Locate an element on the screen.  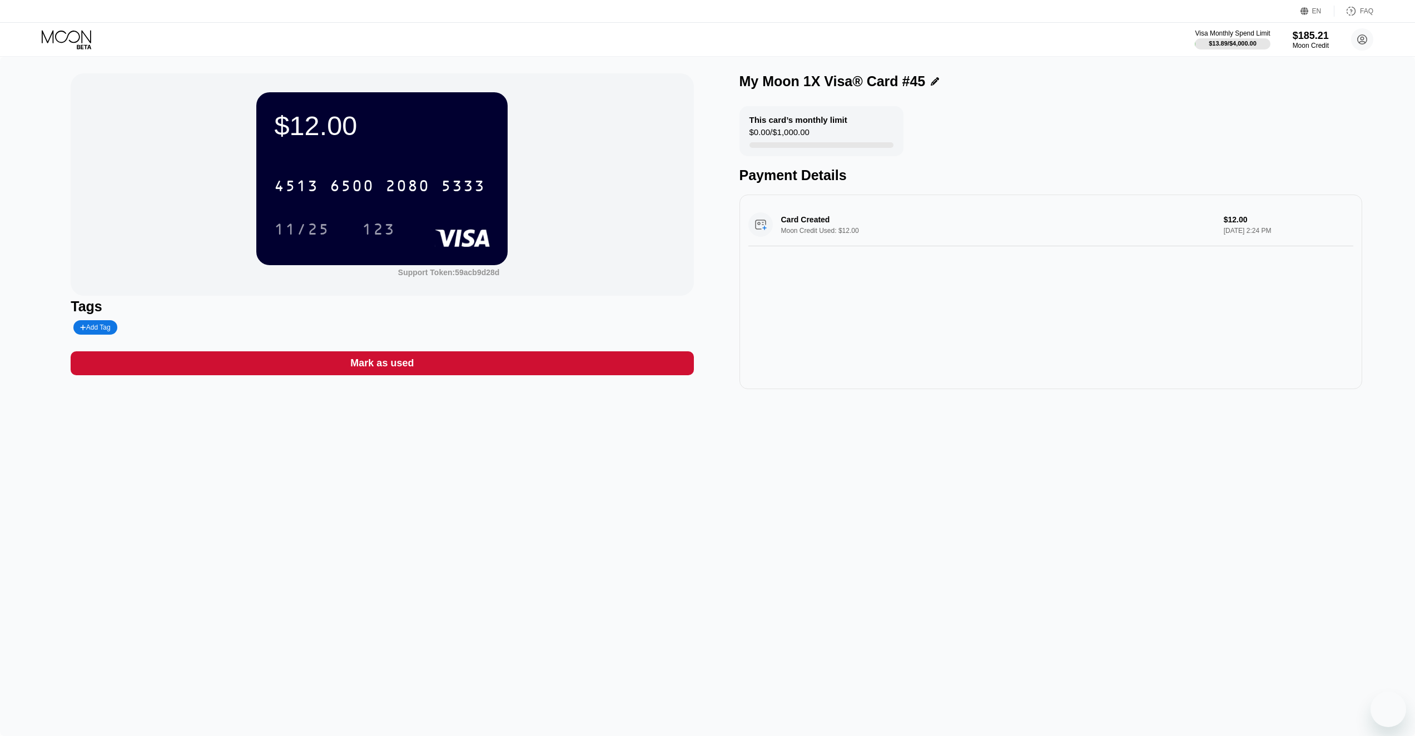
div: Visa Monthly Spend Limit$13.89/$4,000.00 is located at coordinates (1232, 39).